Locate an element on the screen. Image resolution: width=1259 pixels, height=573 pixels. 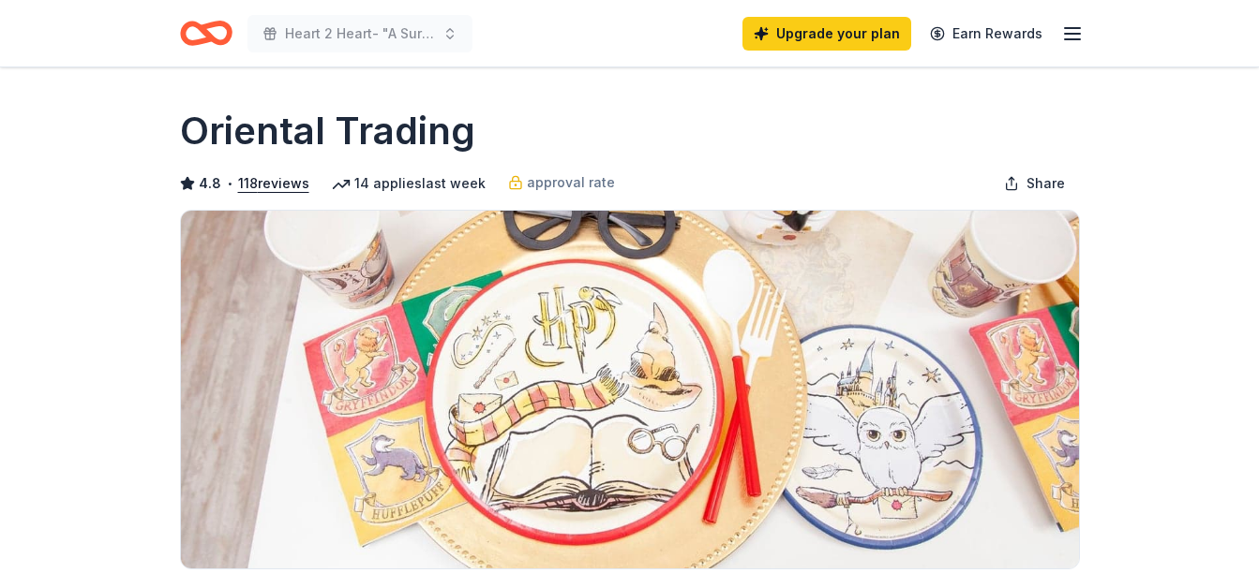
h1: Oriental Trading is located at coordinates (327, 131).